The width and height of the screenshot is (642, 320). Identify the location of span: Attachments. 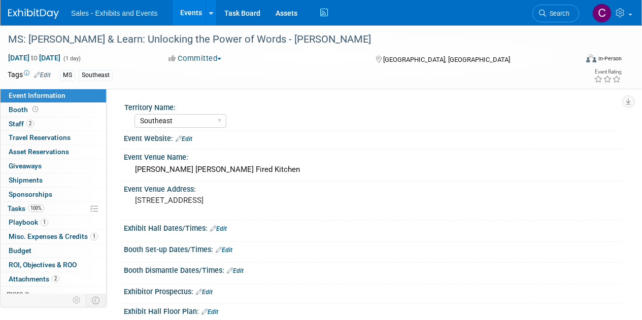
(34, 279).